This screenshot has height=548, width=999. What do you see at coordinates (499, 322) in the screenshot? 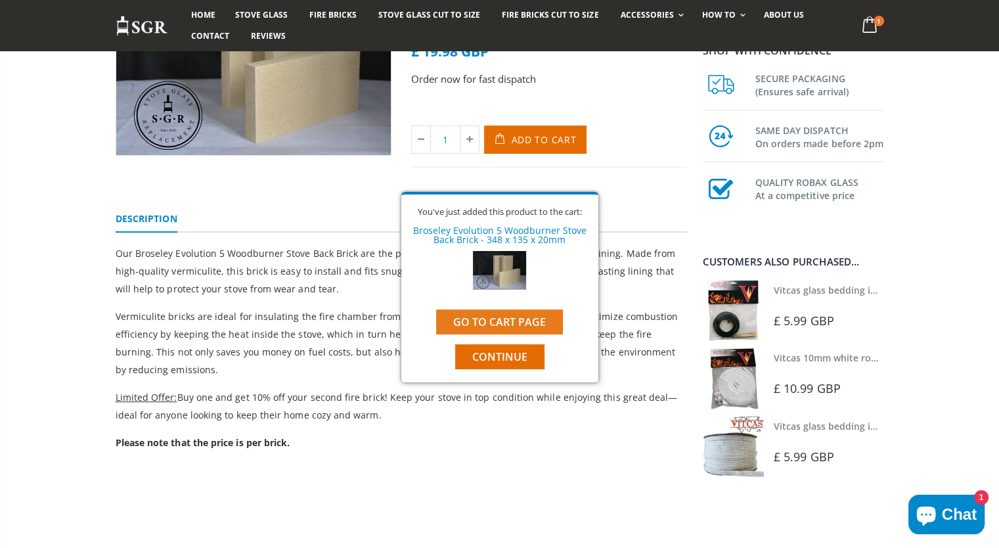
I see `a: Go to cart page` at bounding box center [499, 322].